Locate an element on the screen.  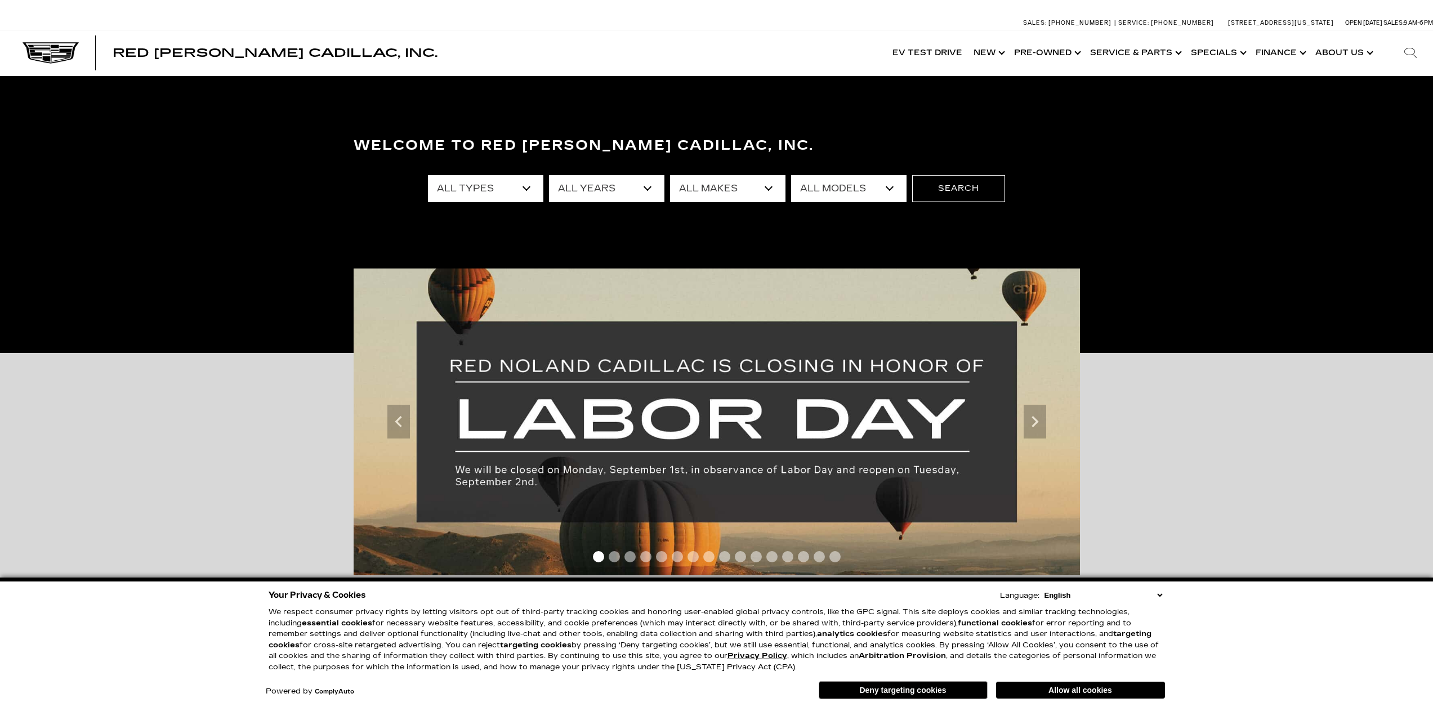
a: Finance is located at coordinates (1280, 53).